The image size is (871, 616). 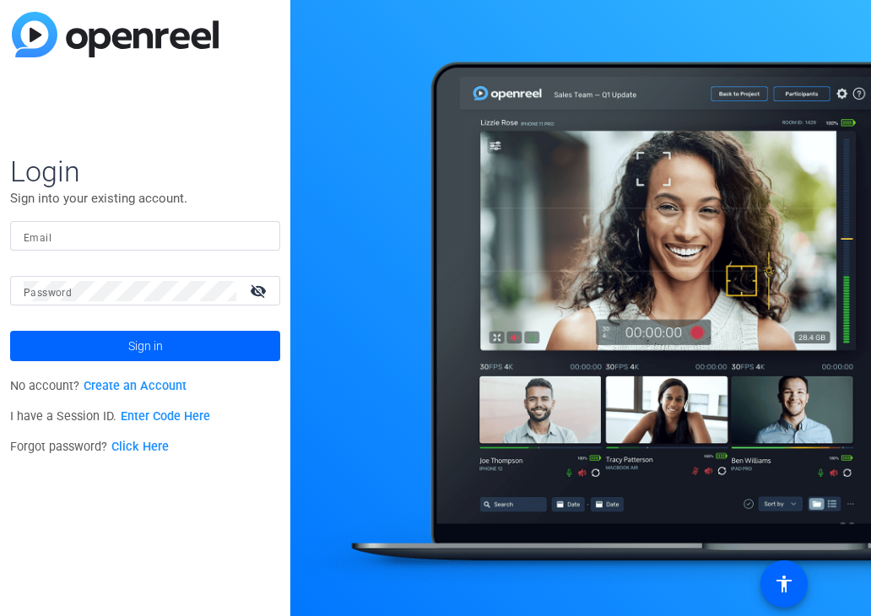 I want to click on img: blue-gradient.svg, so click(x=115, y=35).